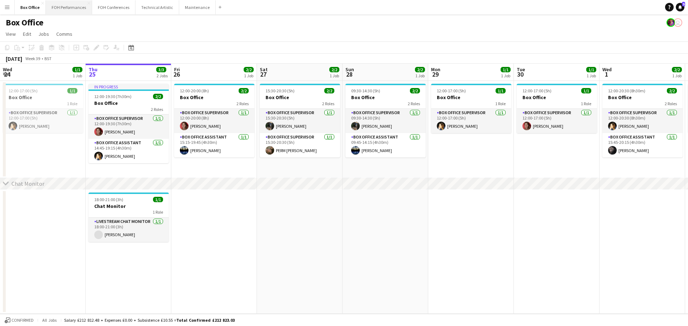 Image resolution: width=688 pixels, height=326 pixels. I want to click on span: View, so click(11, 34).